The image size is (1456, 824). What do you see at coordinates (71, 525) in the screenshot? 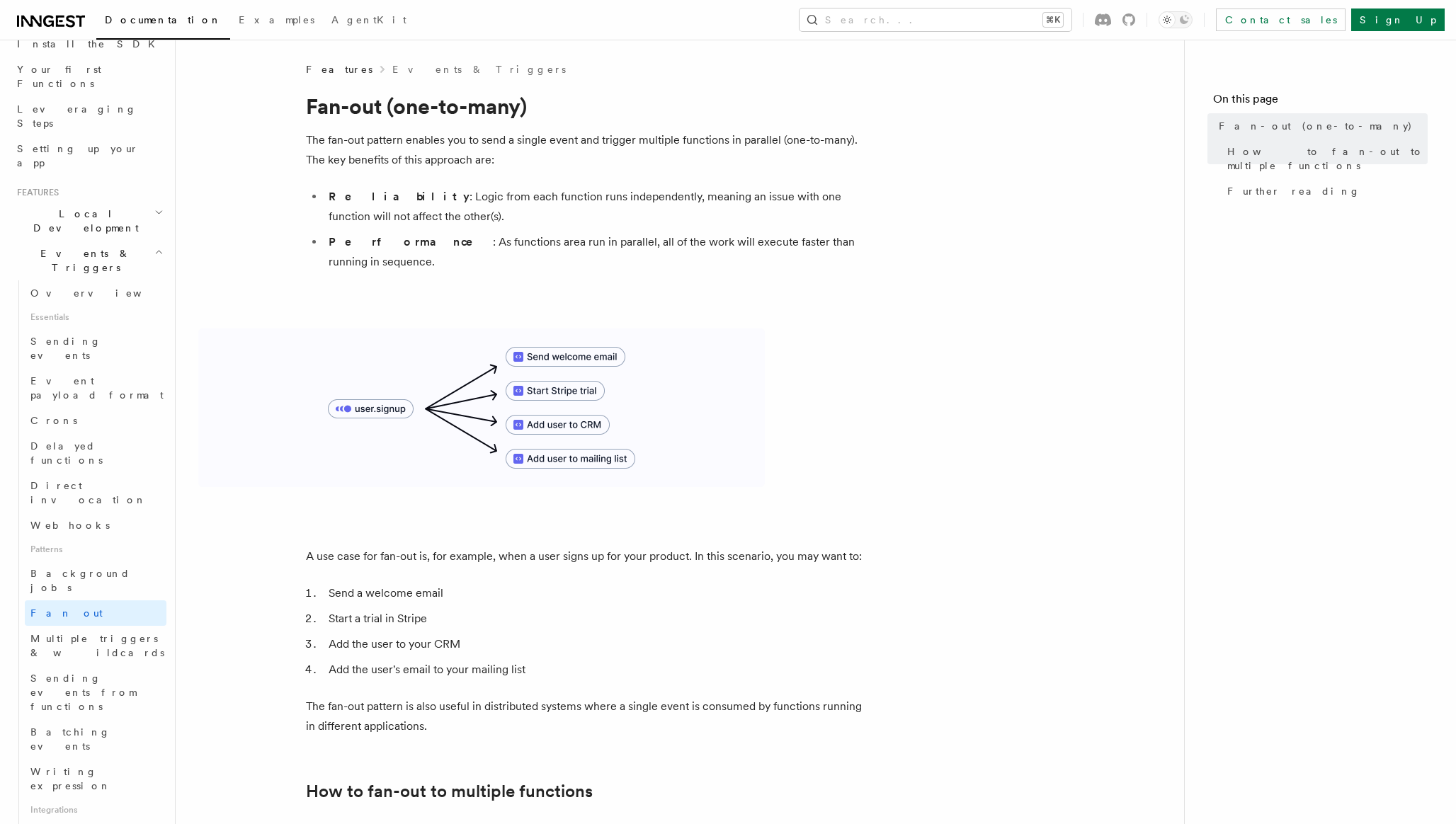
I see `span: Webhooks` at bounding box center [71, 525].